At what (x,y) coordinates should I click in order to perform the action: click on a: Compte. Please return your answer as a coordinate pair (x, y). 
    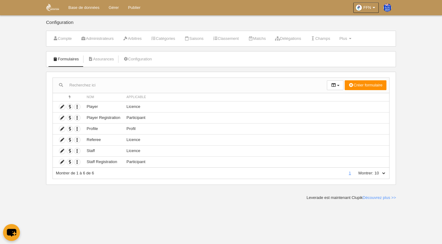
    Looking at the image, I should click on (62, 39).